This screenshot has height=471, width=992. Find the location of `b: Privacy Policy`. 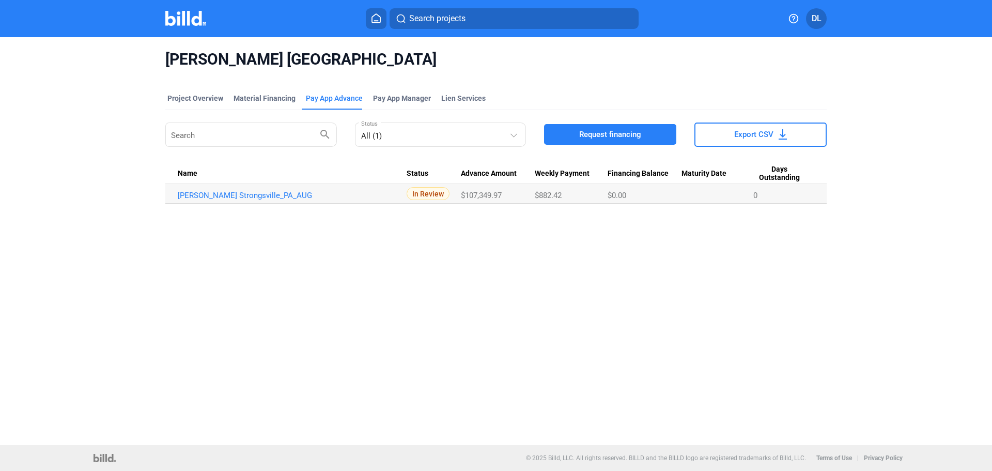

b: Privacy Policy is located at coordinates (883, 458).